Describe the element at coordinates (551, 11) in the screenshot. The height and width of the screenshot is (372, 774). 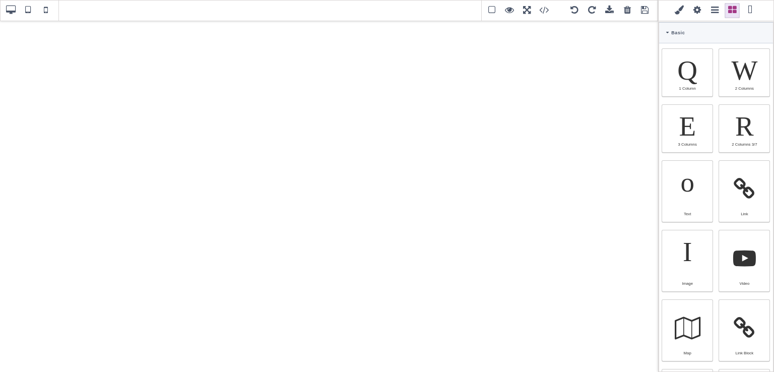
I see `span: View code` at that location.